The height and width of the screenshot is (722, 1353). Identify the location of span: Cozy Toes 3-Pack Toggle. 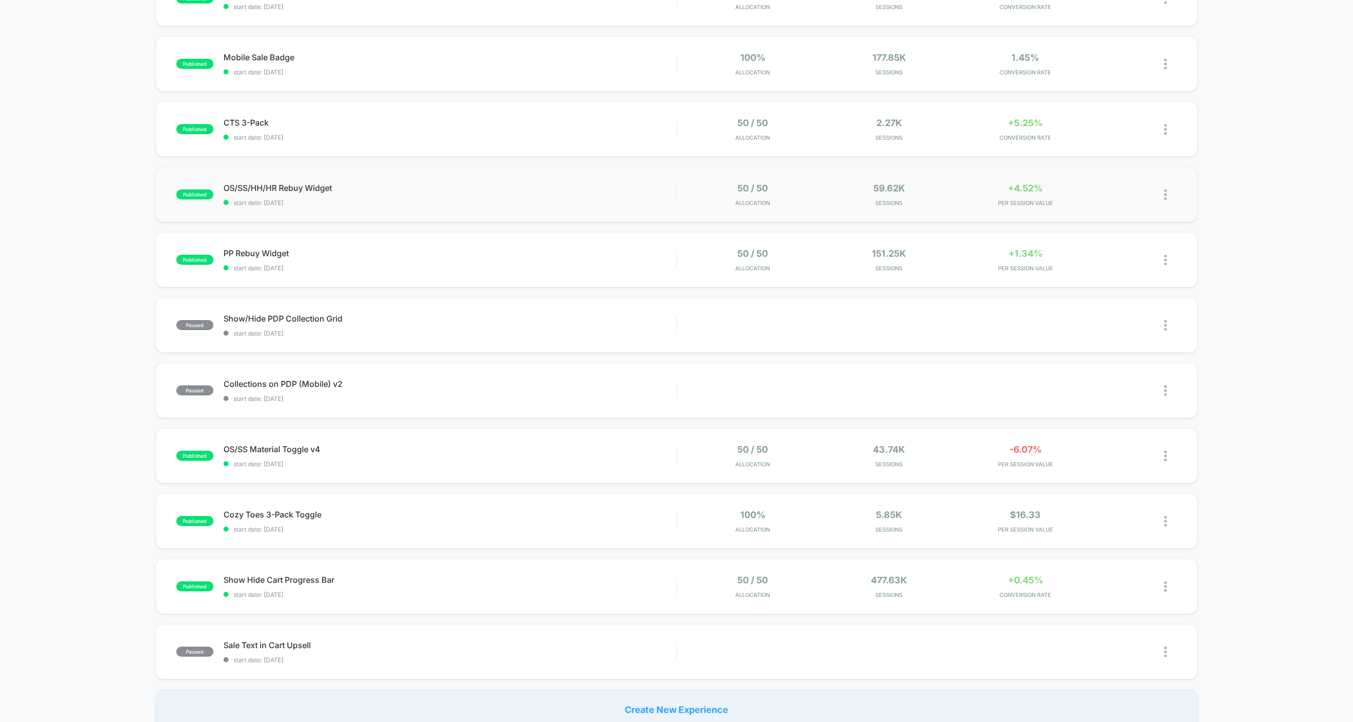
(449, 514).